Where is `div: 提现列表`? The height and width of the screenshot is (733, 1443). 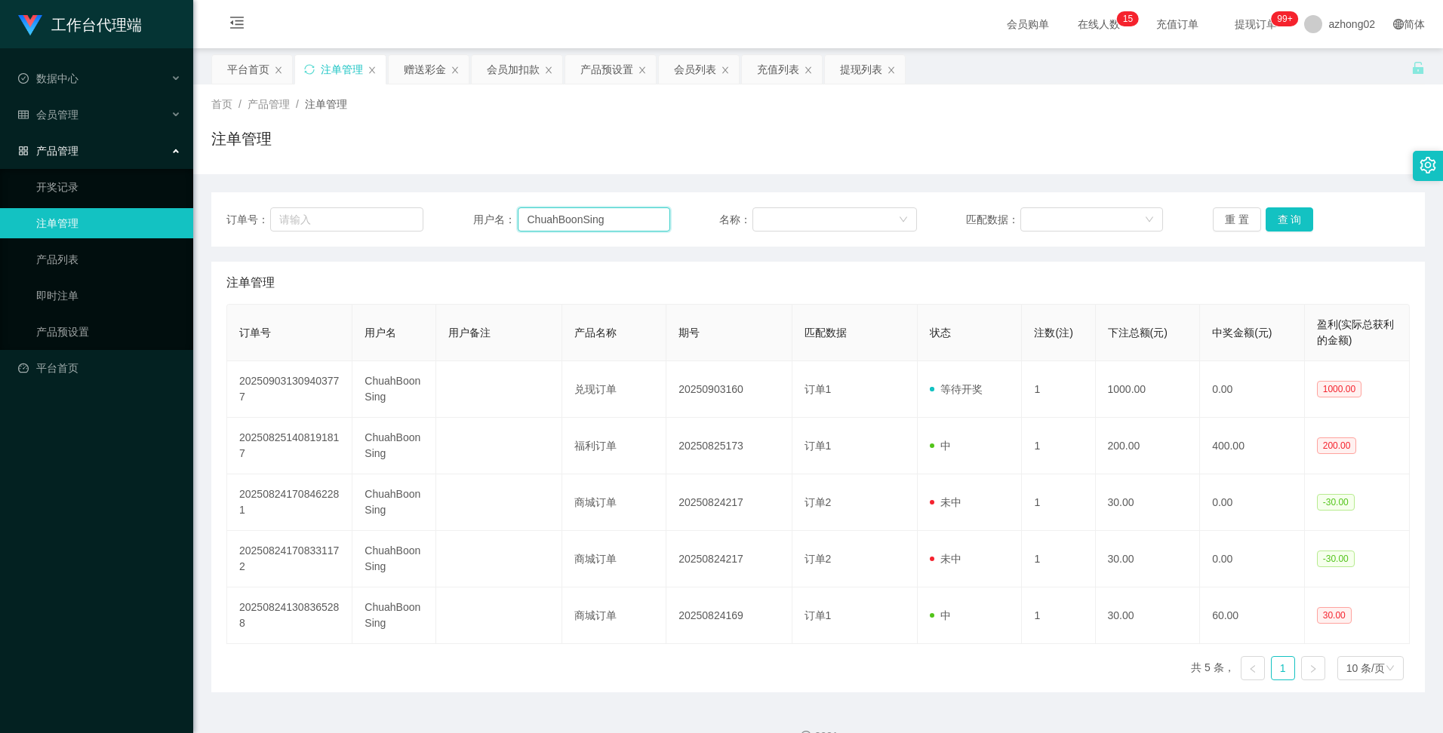
div: 提现列表 is located at coordinates (861, 69).